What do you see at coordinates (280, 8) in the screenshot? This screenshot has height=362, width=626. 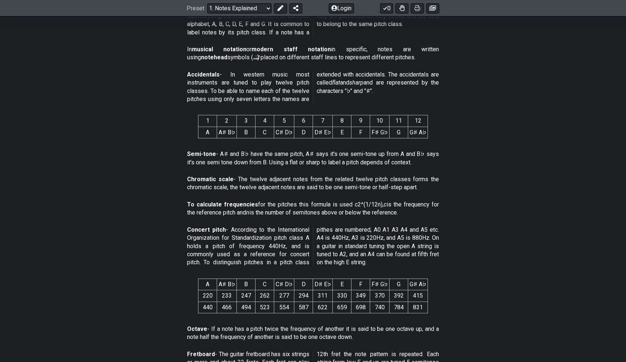 I see `button: Edit Preset` at bounding box center [280, 8].